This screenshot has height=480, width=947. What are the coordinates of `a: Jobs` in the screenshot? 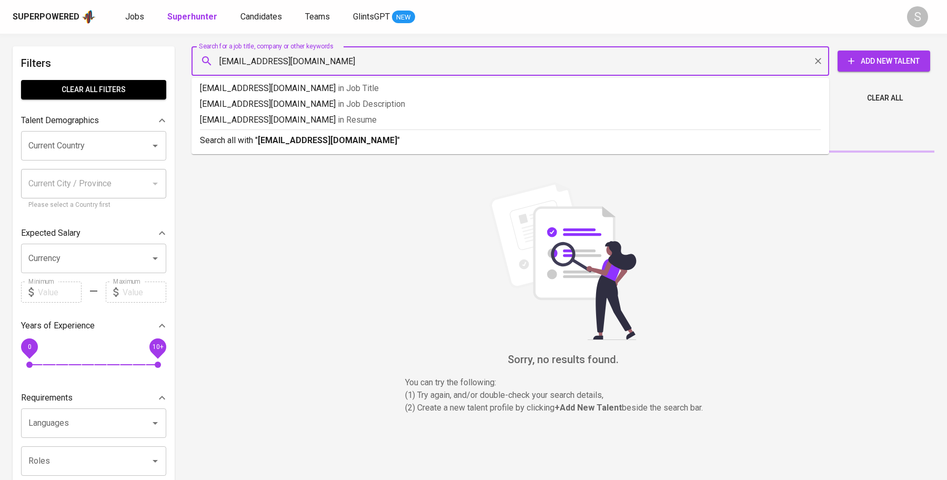 It's located at (136, 17).